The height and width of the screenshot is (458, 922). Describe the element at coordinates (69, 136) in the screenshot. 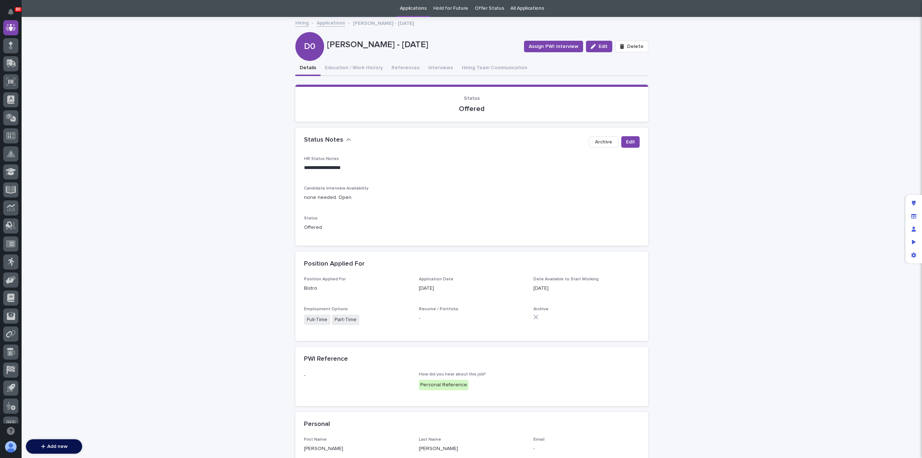

I see `a: Powered byPylon` at that location.